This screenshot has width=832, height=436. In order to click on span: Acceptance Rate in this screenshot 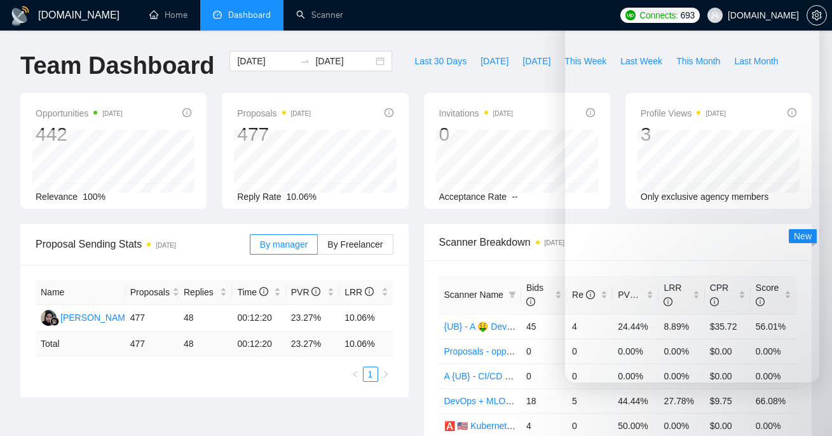, I will do `click(473, 197)`.